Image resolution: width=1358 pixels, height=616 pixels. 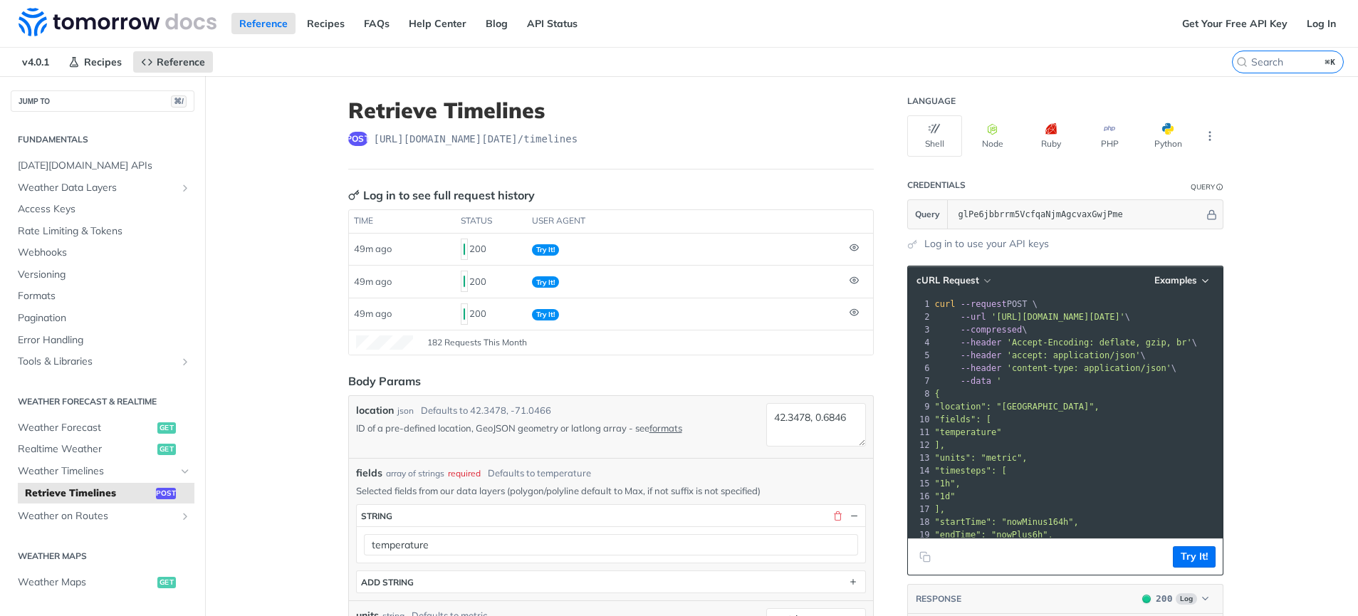 What do you see at coordinates (437, 24) in the screenshot?
I see `a: Help Center` at bounding box center [437, 24].